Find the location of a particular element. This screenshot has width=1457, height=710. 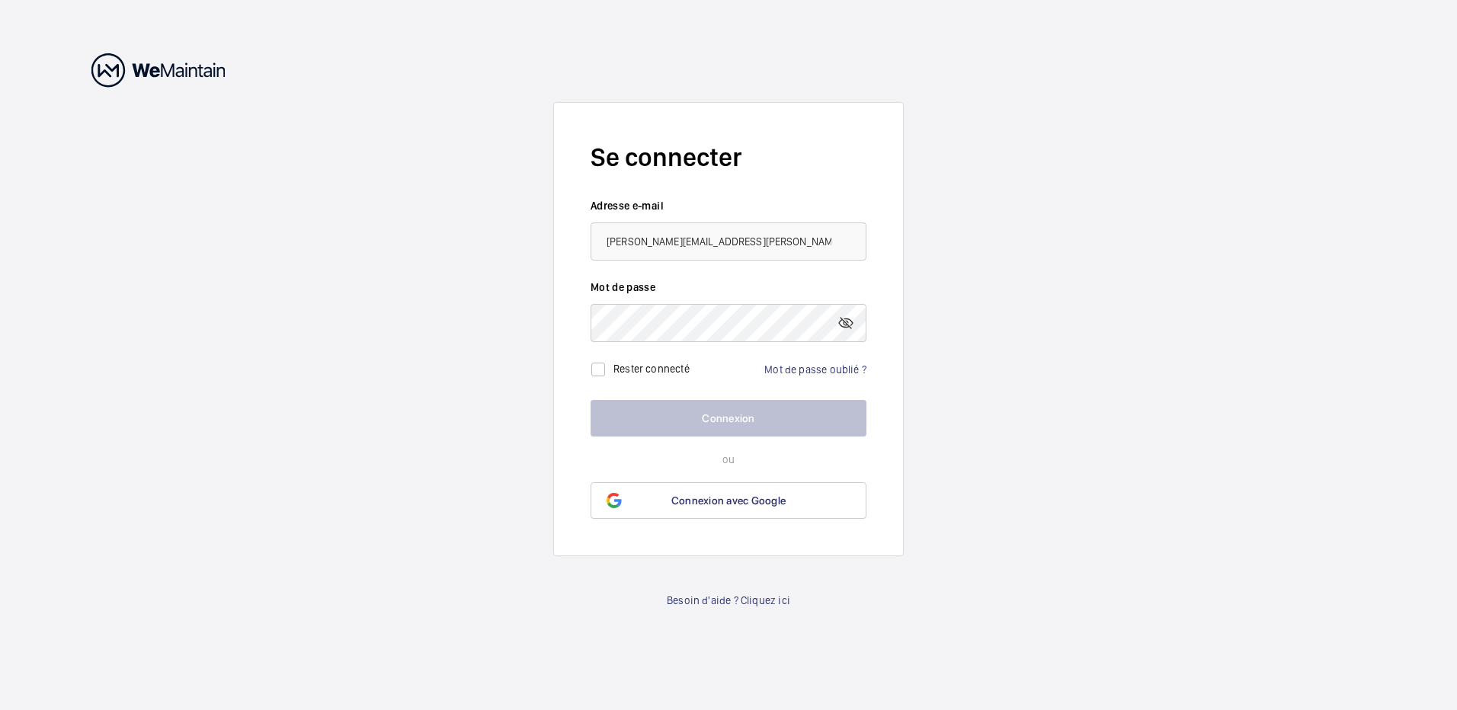

h2: Se connecter is located at coordinates (729, 157).